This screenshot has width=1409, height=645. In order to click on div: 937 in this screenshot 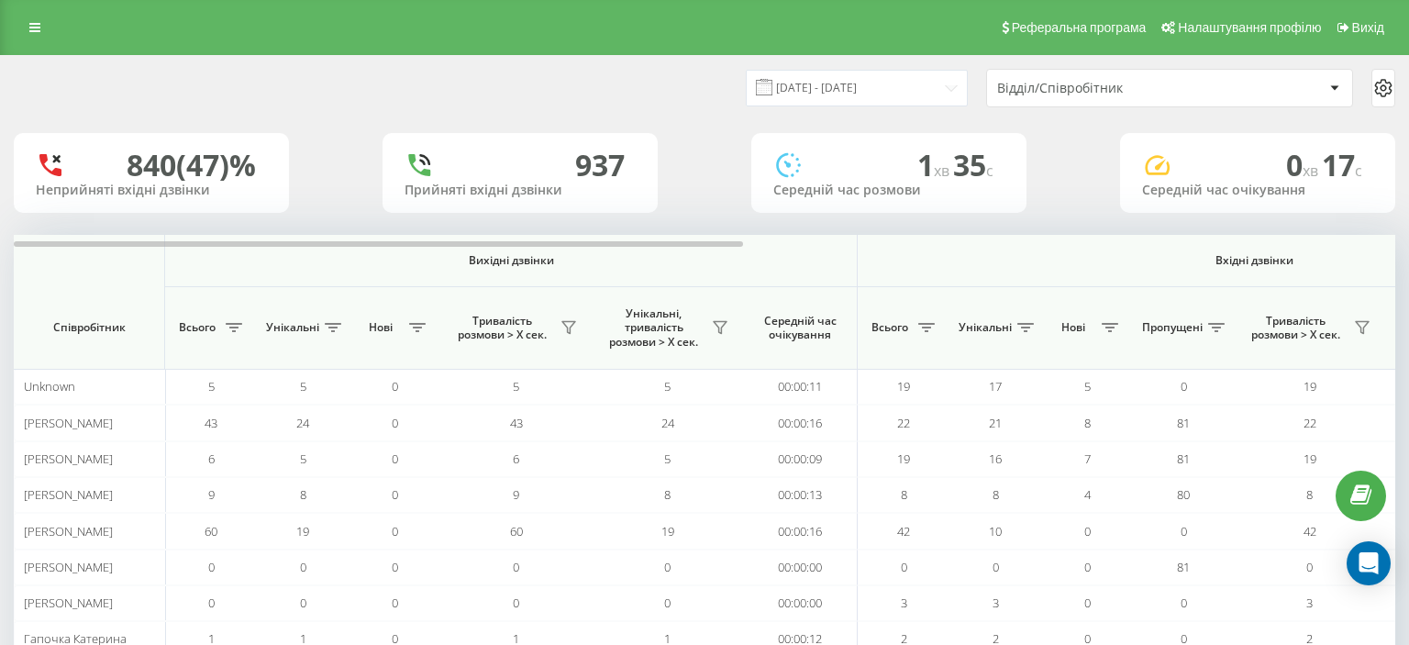, I will do `click(600, 165)`.